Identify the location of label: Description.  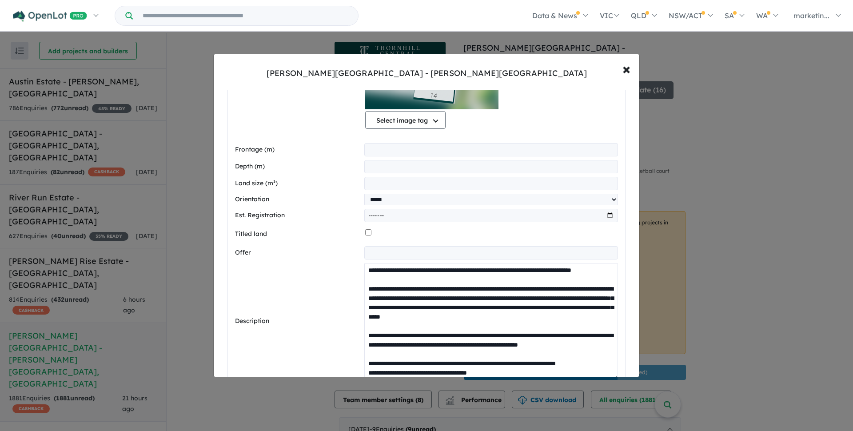
(298, 321).